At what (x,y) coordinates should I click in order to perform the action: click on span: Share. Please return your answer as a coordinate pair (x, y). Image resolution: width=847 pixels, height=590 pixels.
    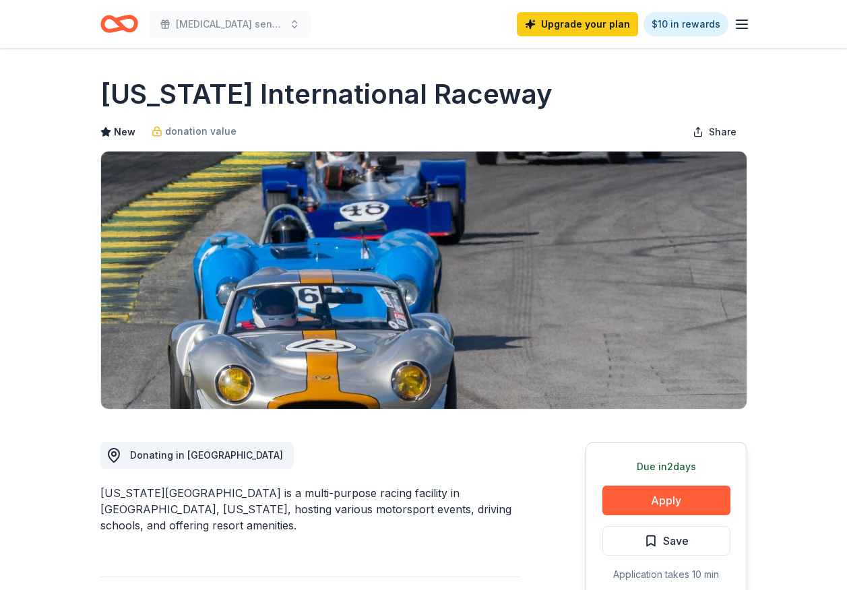
    Looking at the image, I should click on (723, 132).